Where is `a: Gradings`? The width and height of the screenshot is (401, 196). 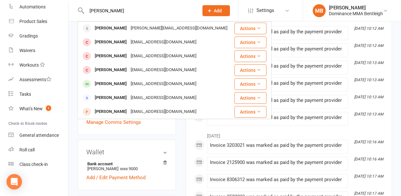 a: Gradings is located at coordinates (38, 36).